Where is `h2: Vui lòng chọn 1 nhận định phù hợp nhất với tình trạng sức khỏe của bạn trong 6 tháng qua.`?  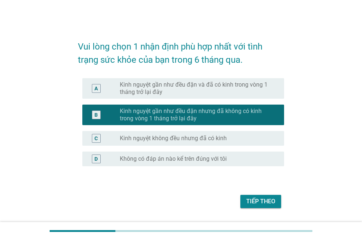
h2: Vui lòng chọn 1 nhận định phù hợp nhất với tình trạng sức khỏe của bạn trong 6 tháng qua. is located at coordinates (181, 50).